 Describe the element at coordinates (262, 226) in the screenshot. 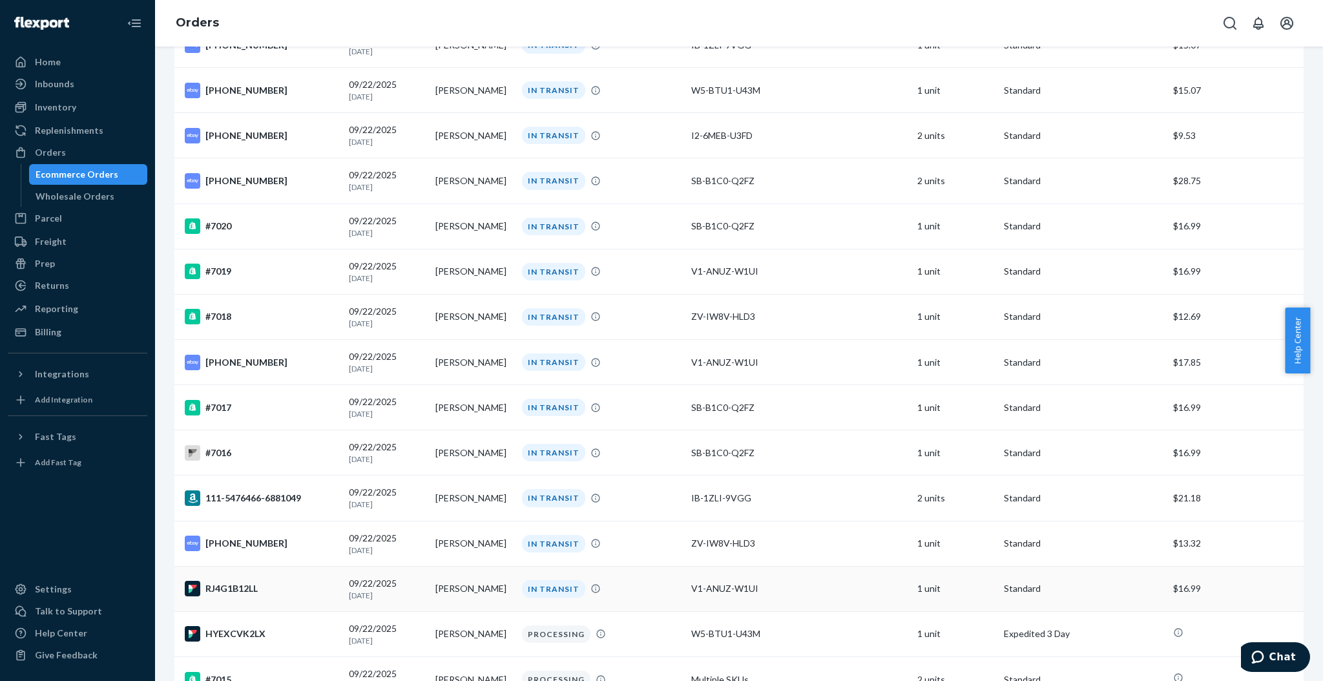

I see `div: #7020` at that location.